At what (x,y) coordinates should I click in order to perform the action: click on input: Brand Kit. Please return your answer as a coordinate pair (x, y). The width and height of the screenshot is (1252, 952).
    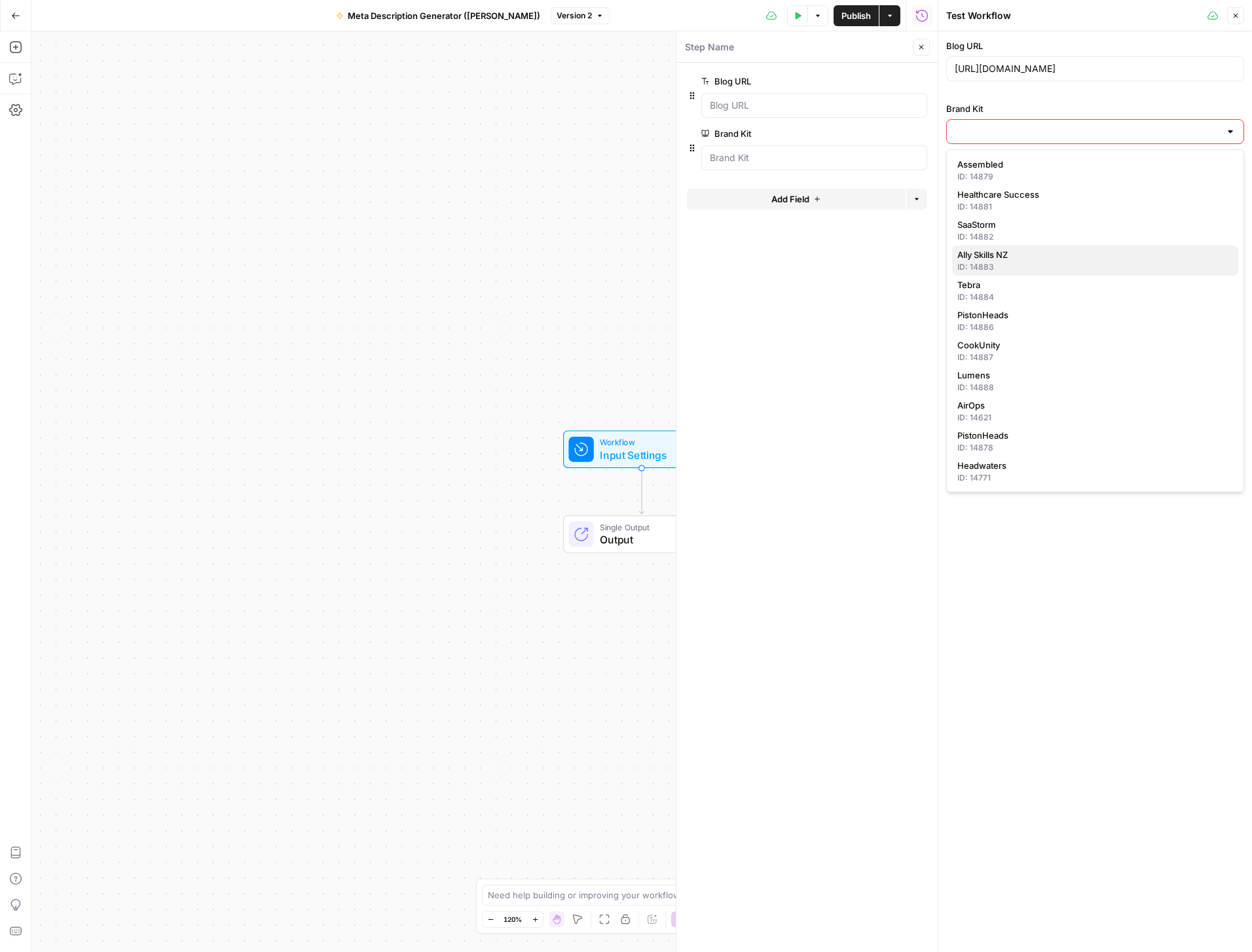
    Looking at the image, I should click on (814, 158).